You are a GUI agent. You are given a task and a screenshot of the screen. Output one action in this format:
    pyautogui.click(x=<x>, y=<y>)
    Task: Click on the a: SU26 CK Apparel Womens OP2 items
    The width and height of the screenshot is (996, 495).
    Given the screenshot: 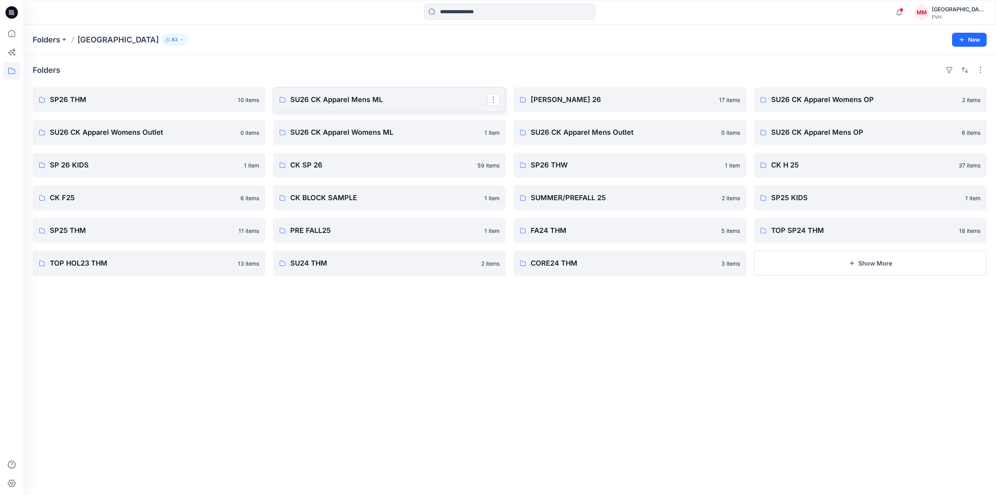 What is the action you would take?
    pyautogui.click(x=870, y=100)
    